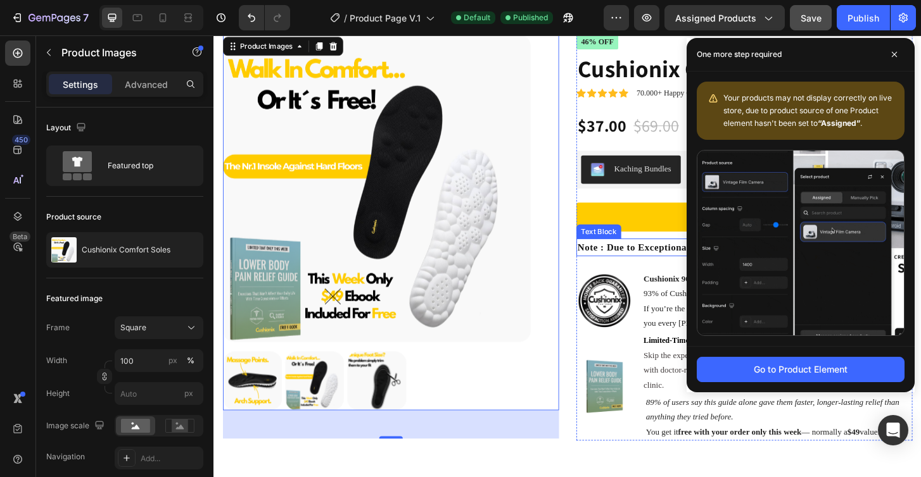 This screenshot has width=921, height=477. Describe the element at coordinates (385, 18) in the screenshot. I see `span: Product Page V.1` at that location.